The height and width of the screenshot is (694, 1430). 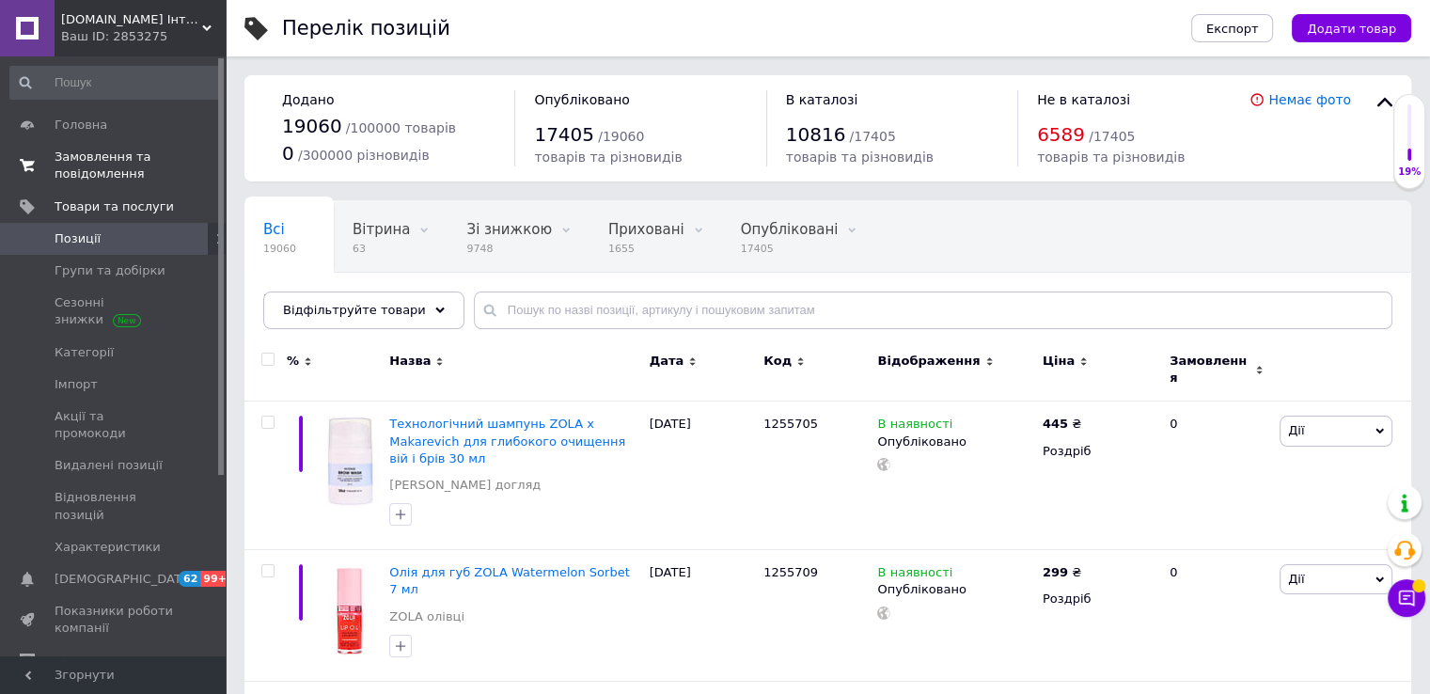 What do you see at coordinates (288, 153) in the screenshot?
I see `span: 0` at bounding box center [288, 153].